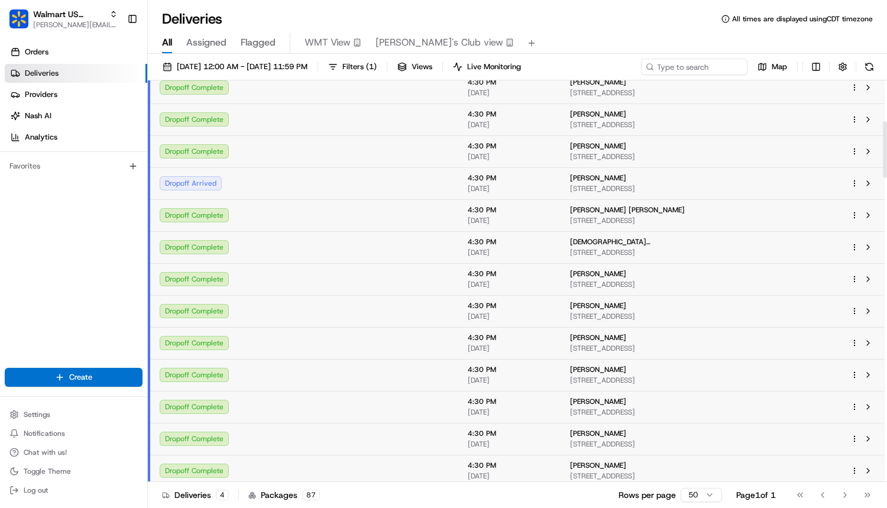 Image resolution: width=887 pixels, height=508 pixels. What do you see at coordinates (73, 414) in the screenshot?
I see `button: Settings` at bounding box center [73, 414].